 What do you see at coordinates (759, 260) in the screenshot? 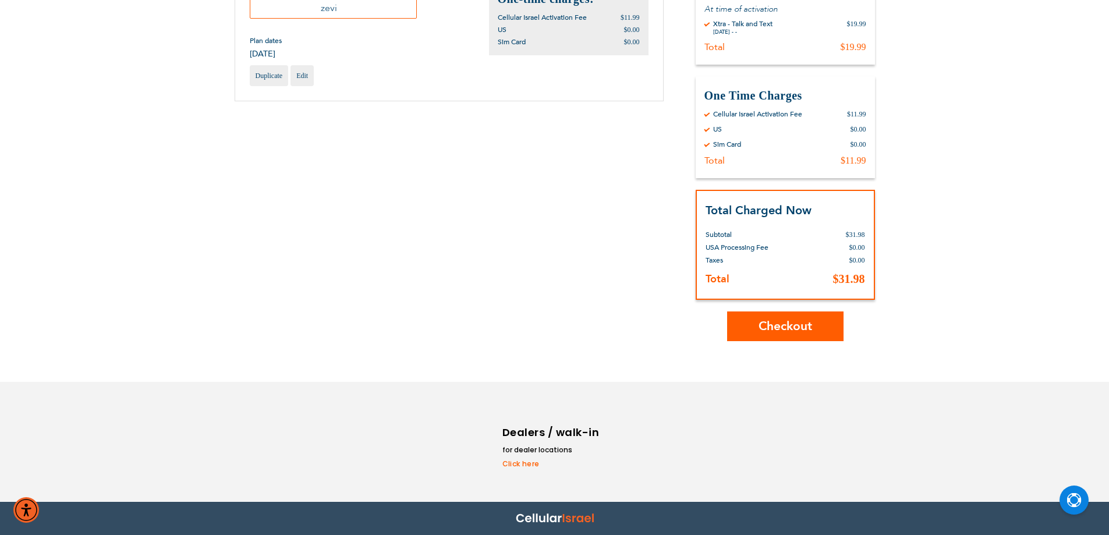
I see `th: Taxes` at bounding box center [759, 260].